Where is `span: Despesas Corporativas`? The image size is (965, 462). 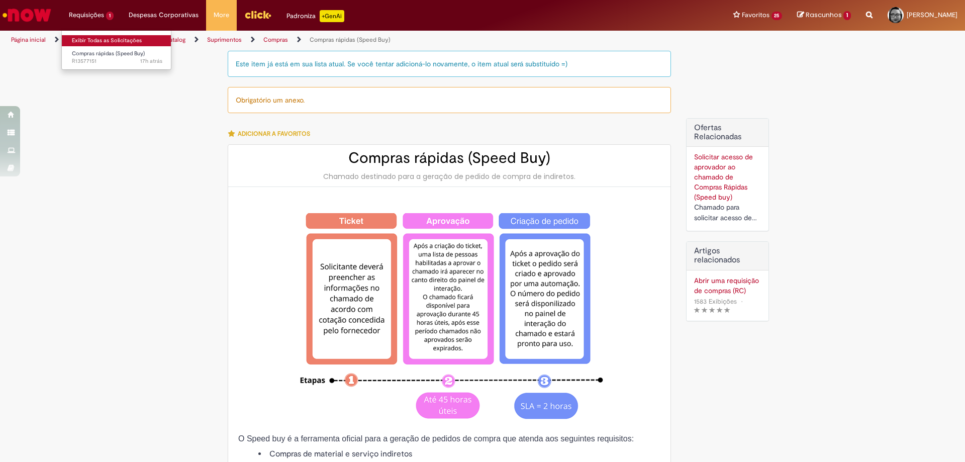 span: Despesas Corporativas is located at coordinates (163, 15).